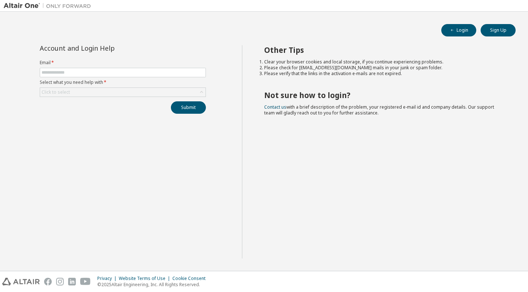  What do you see at coordinates (191, 278) in the screenshot?
I see `div: Cookie Consent` at bounding box center [191, 278].